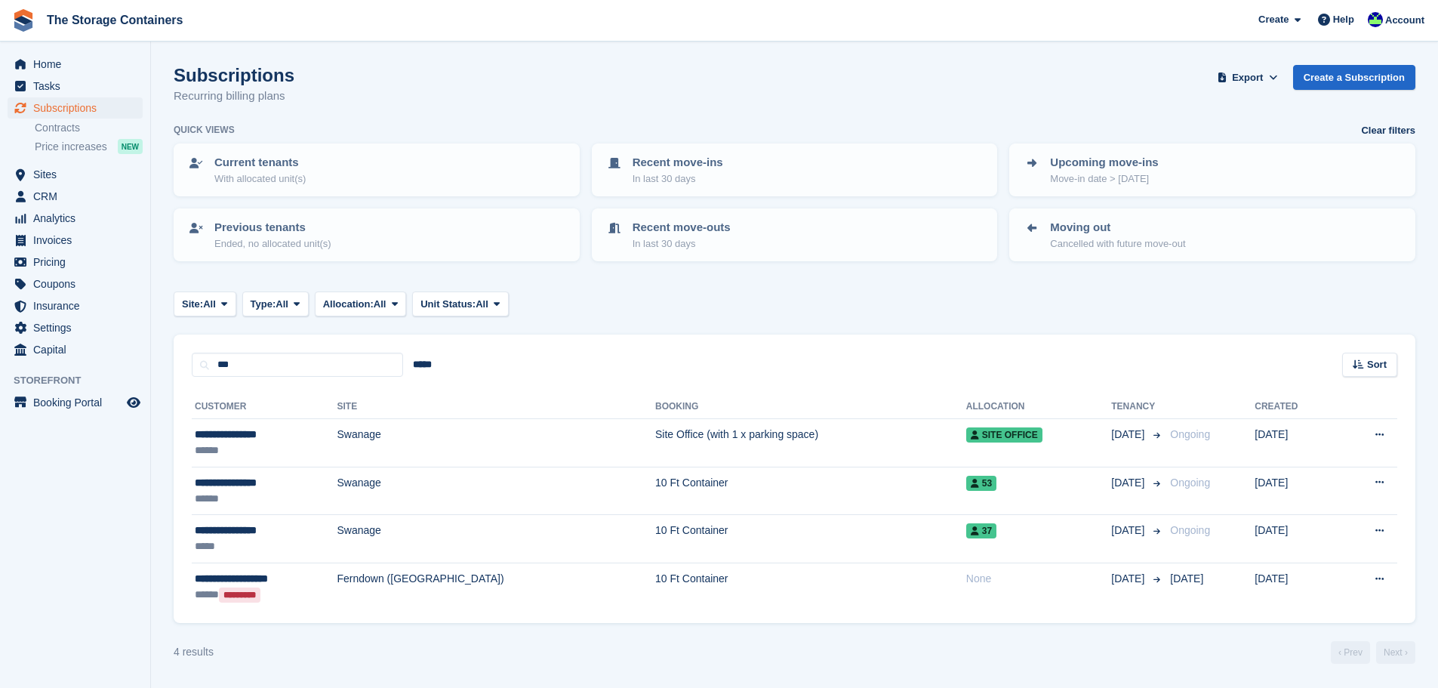  What do you see at coordinates (234, 75) in the screenshot?
I see `h1: Subscriptions` at bounding box center [234, 75].